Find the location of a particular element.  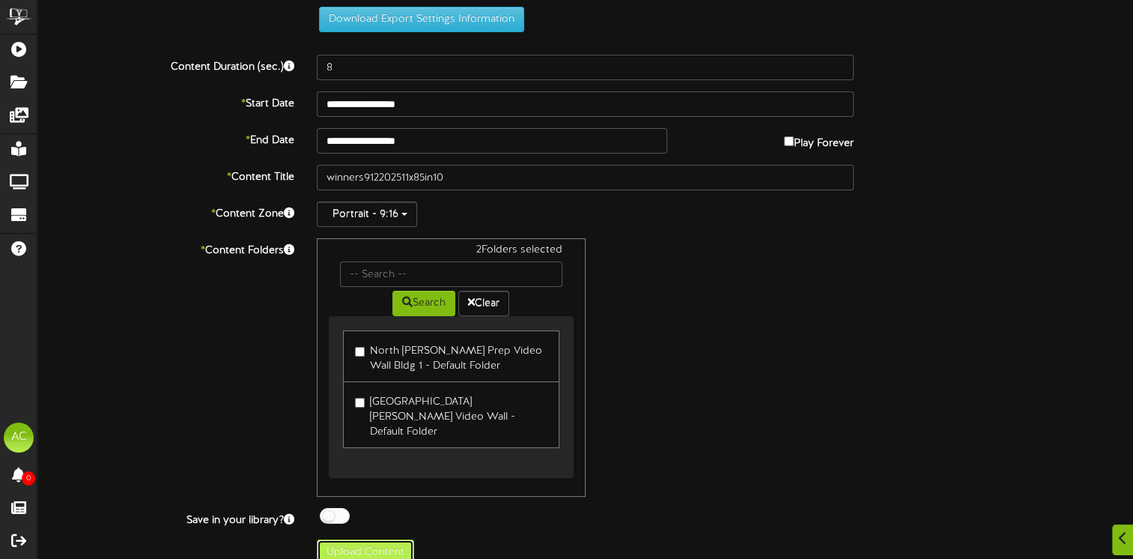

label: Content Folders is located at coordinates (166, 248).